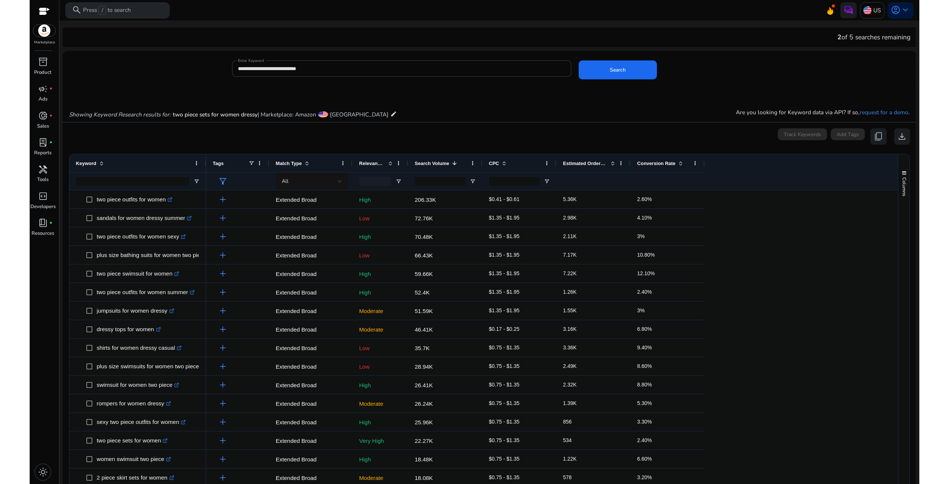  Describe the element at coordinates (905, 10) in the screenshot. I see `span: keyboard_arrow_down` at that location.